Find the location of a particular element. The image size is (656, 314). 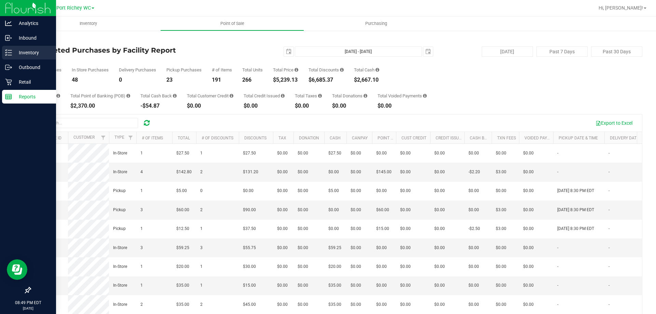

inline-svg: Inventory is located at coordinates (9, 53).